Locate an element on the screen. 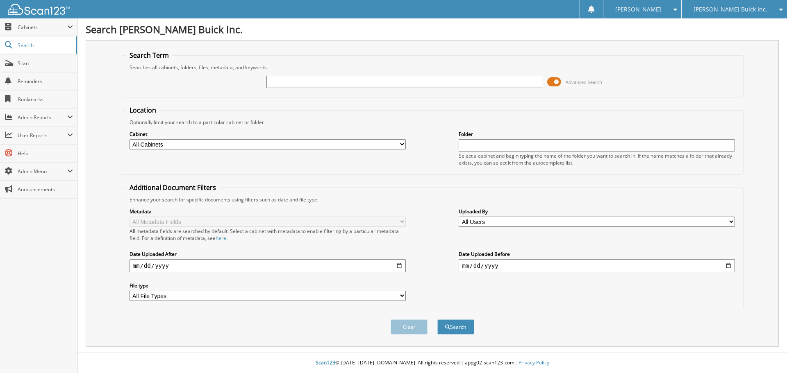 This screenshot has height=373, width=787. div: Optionally limit your search to a particular cabinet or folder is located at coordinates (432, 122).